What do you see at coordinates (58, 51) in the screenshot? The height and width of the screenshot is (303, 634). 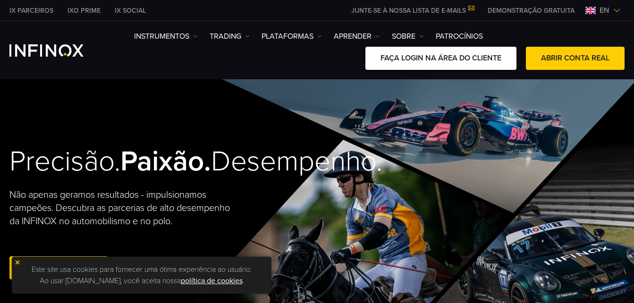 I see `a: Logotipo INFINOX` at bounding box center [58, 51].